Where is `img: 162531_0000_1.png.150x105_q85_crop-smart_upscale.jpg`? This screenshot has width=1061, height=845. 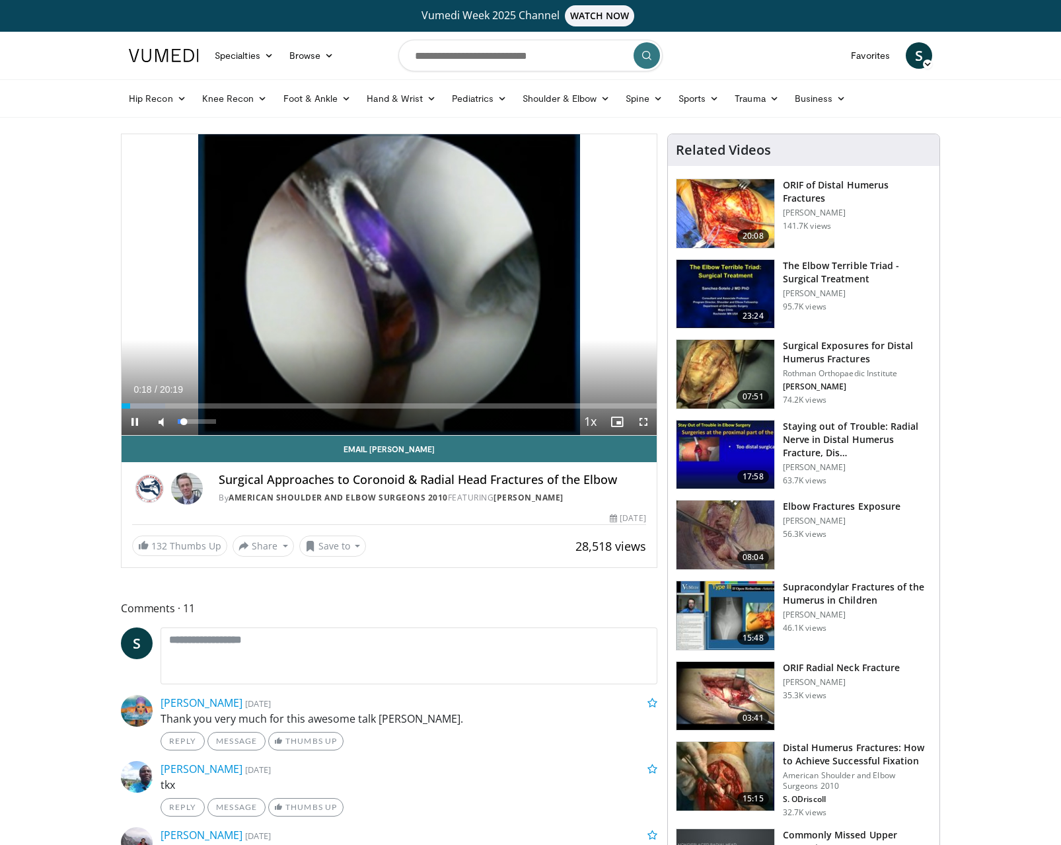 img: 162531_0000_1.png.150x105_q85_crop-smart_upscale.jpg is located at coordinates (726, 294).